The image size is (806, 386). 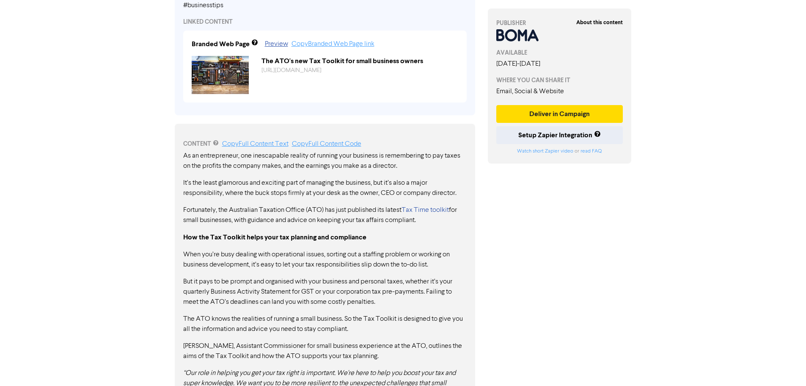 What do you see at coordinates (360, 61) in the screenshot?
I see `div: The ATO's new Tax Toolkit for small business owners` at bounding box center [360, 61].